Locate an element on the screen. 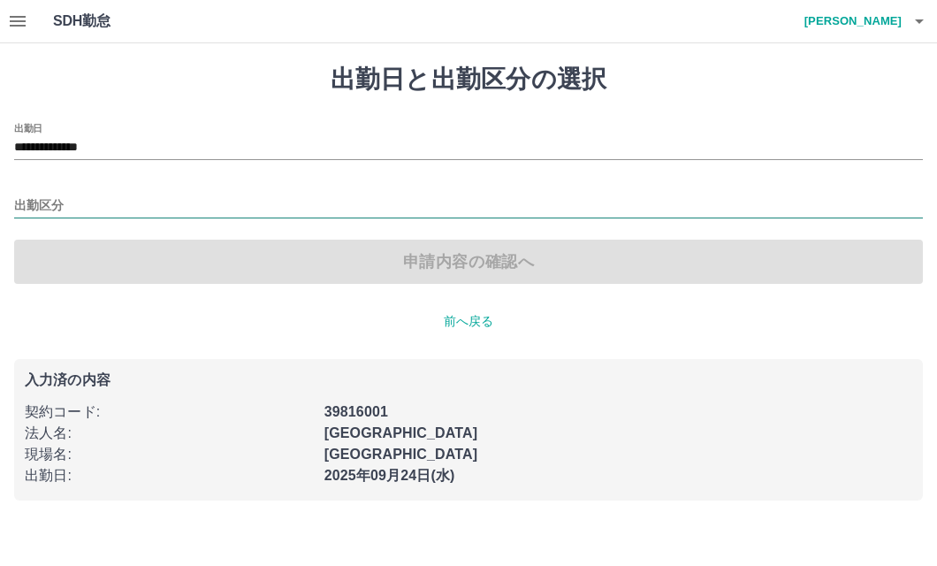  label: 出勤日 is located at coordinates (28, 127).